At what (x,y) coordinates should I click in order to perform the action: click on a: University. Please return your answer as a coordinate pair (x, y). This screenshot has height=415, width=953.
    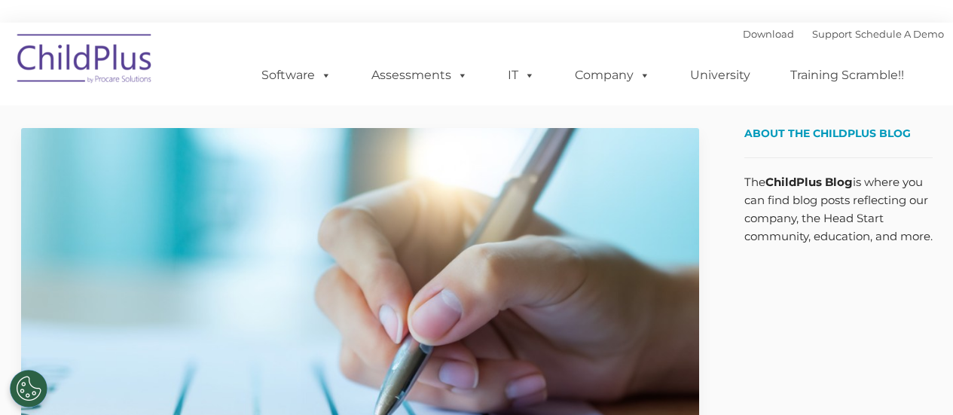
    Looking at the image, I should click on (720, 75).